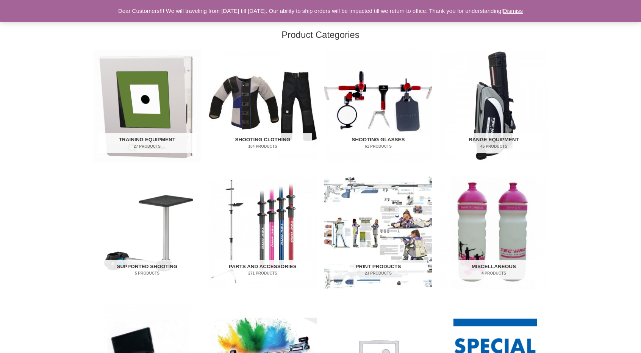  Describe the element at coordinates (147, 146) in the screenshot. I see `mark: 27 Products` at that location.